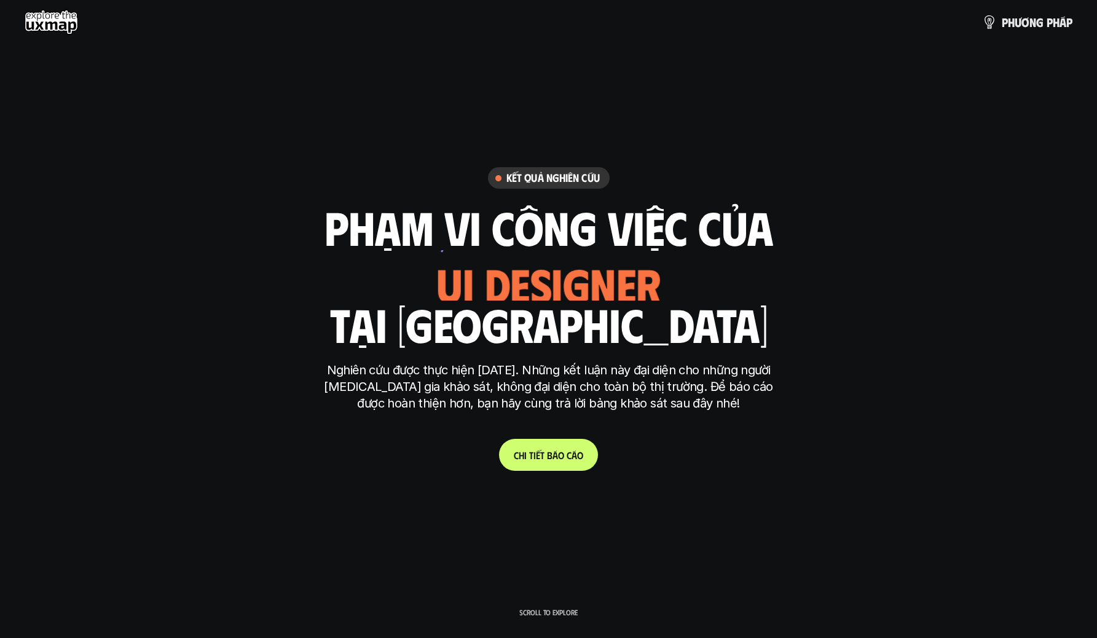 The height and width of the screenshot is (638, 1097). I want to click on span: c, so click(569, 455).